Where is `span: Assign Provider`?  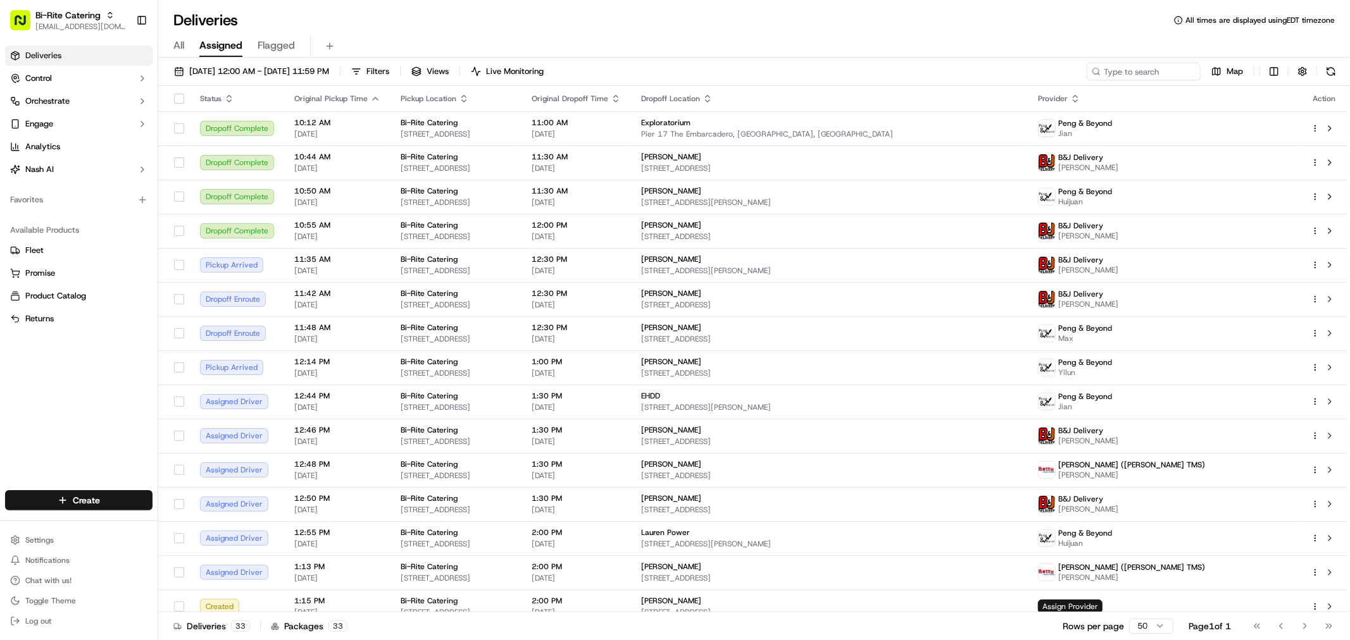 span: Assign Provider is located at coordinates (1070, 607).